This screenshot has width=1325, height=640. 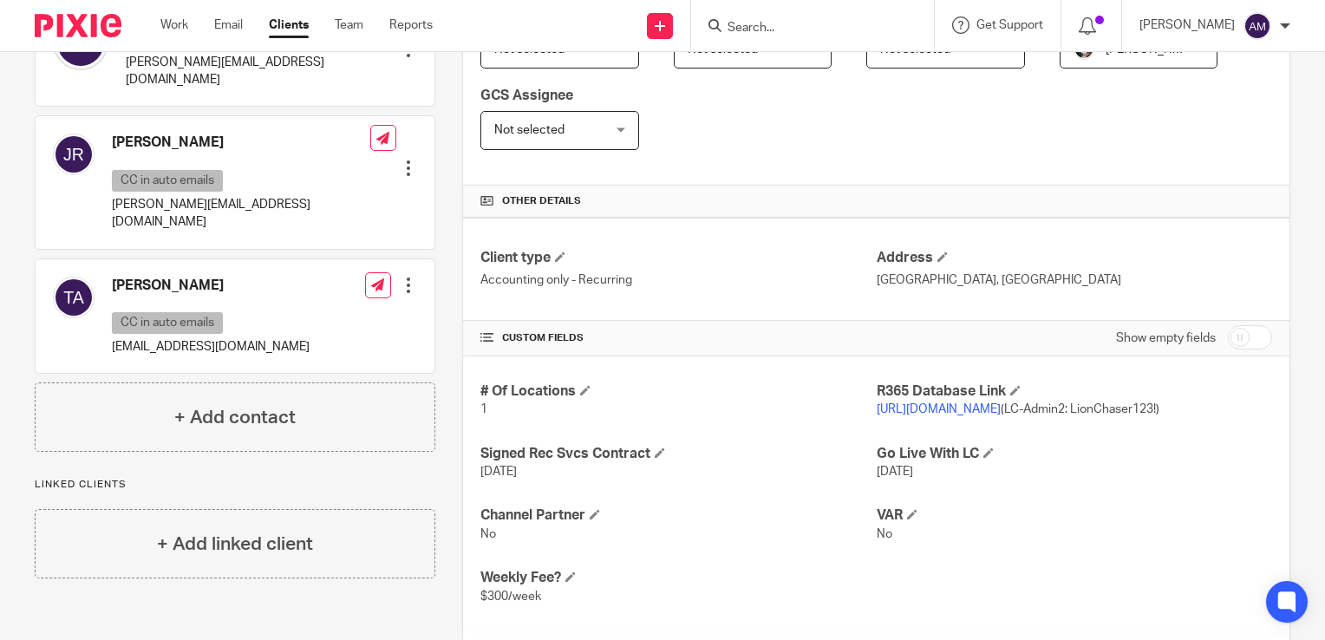 I want to click on span: Other details, so click(x=541, y=201).